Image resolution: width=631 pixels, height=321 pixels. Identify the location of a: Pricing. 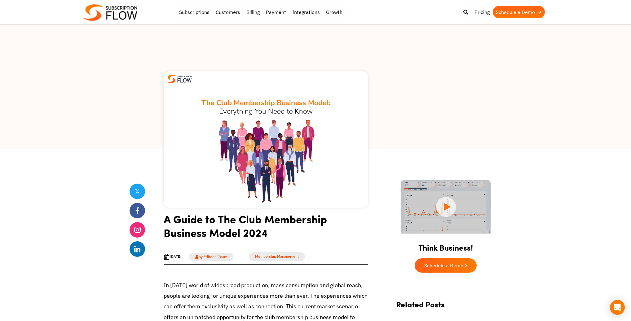
(482, 12).